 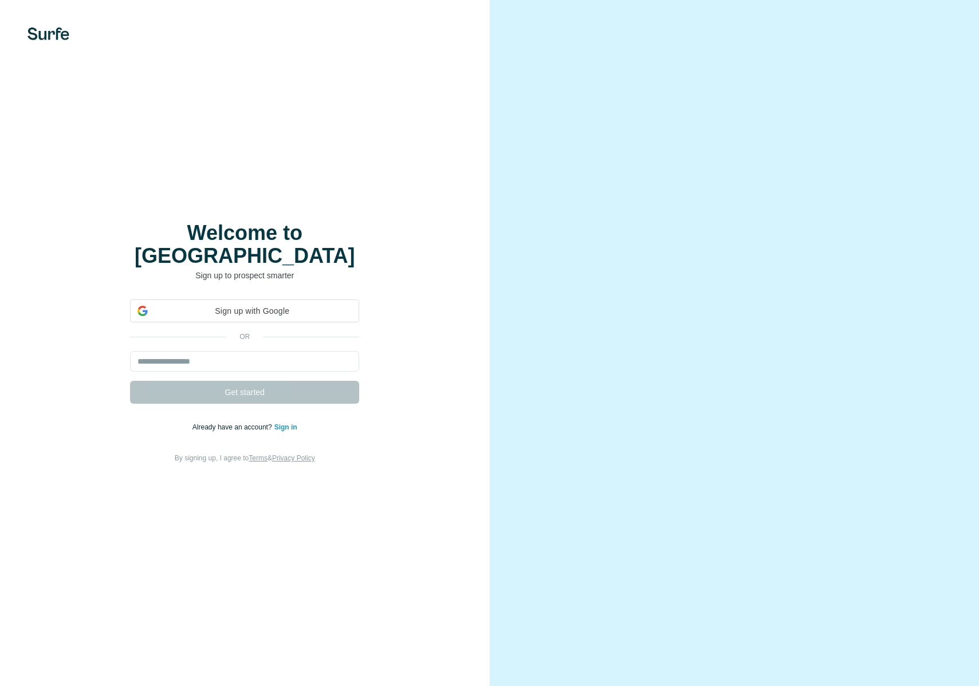 What do you see at coordinates (258, 458) in the screenshot?
I see `a: Terms` at bounding box center [258, 458].